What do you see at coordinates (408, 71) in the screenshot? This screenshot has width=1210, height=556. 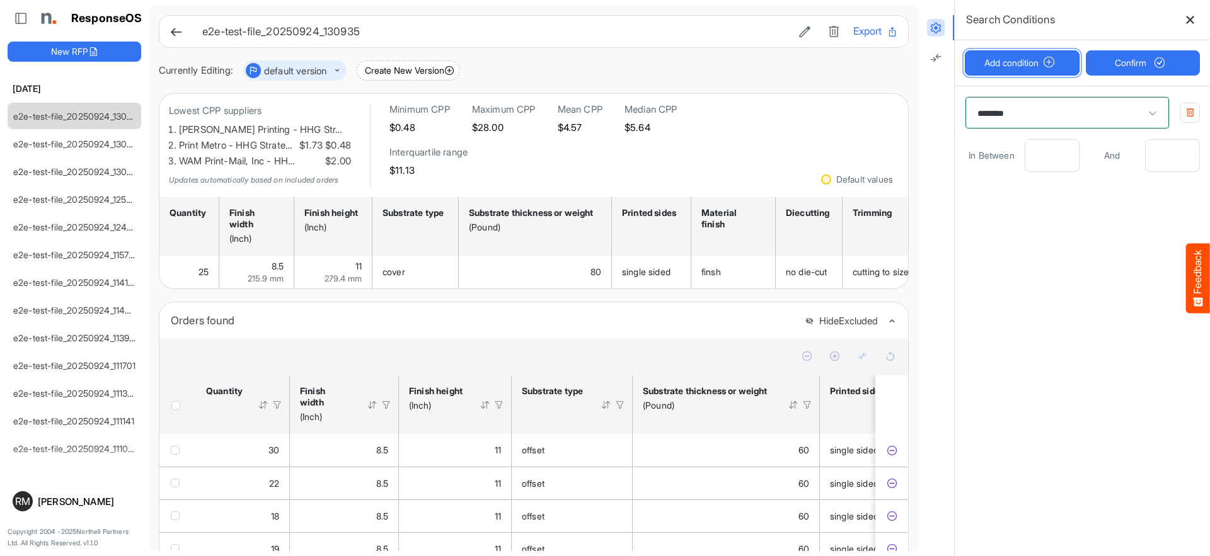 I see `button: Create New Version` at bounding box center [408, 71].